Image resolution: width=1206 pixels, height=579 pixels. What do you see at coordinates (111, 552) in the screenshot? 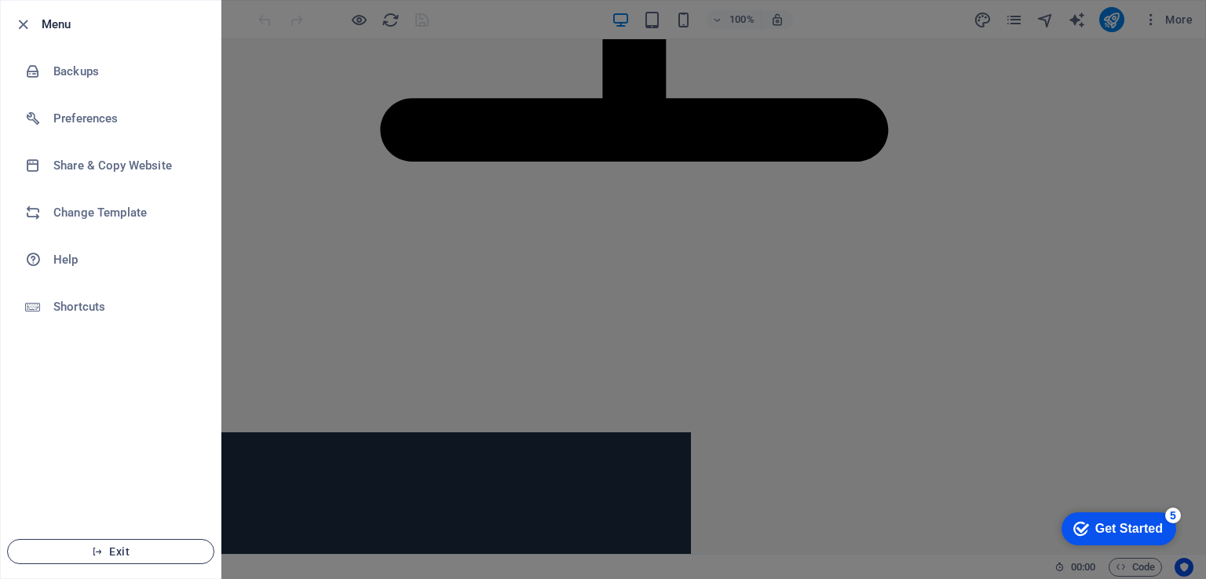
I see `span: Exit` at bounding box center [111, 552].